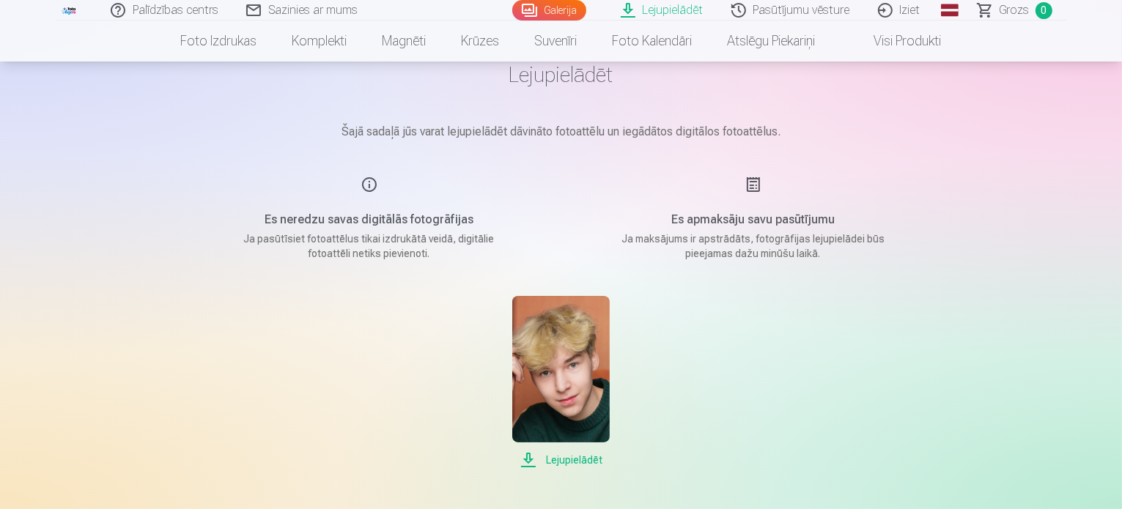 This screenshot has height=509, width=1122. What do you see at coordinates (556, 41) in the screenshot?
I see `a: Suvenīri` at bounding box center [556, 41].